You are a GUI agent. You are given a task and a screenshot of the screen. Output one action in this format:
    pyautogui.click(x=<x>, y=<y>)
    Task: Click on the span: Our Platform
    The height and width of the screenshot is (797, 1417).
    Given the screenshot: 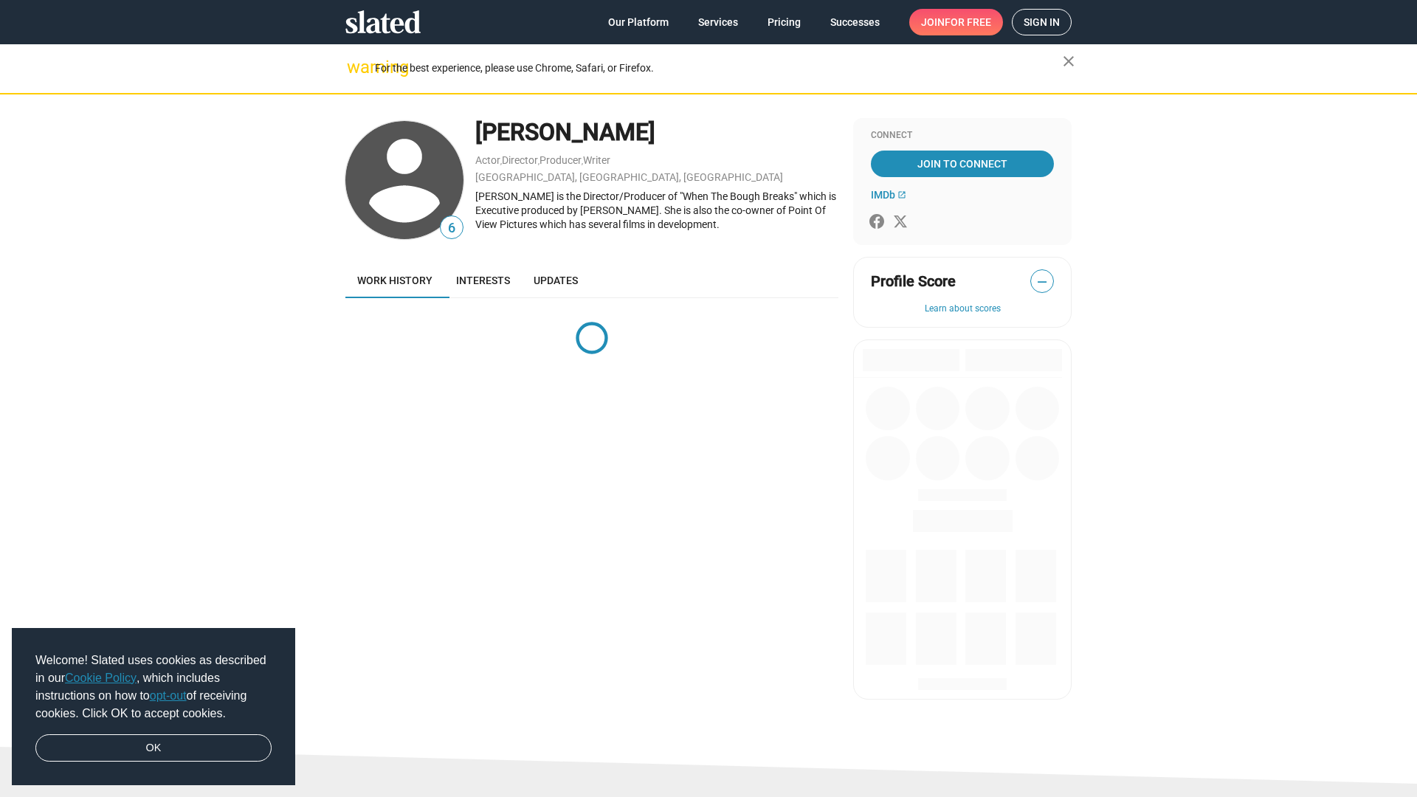 What is the action you would take?
    pyautogui.click(x=639, y=22)
    